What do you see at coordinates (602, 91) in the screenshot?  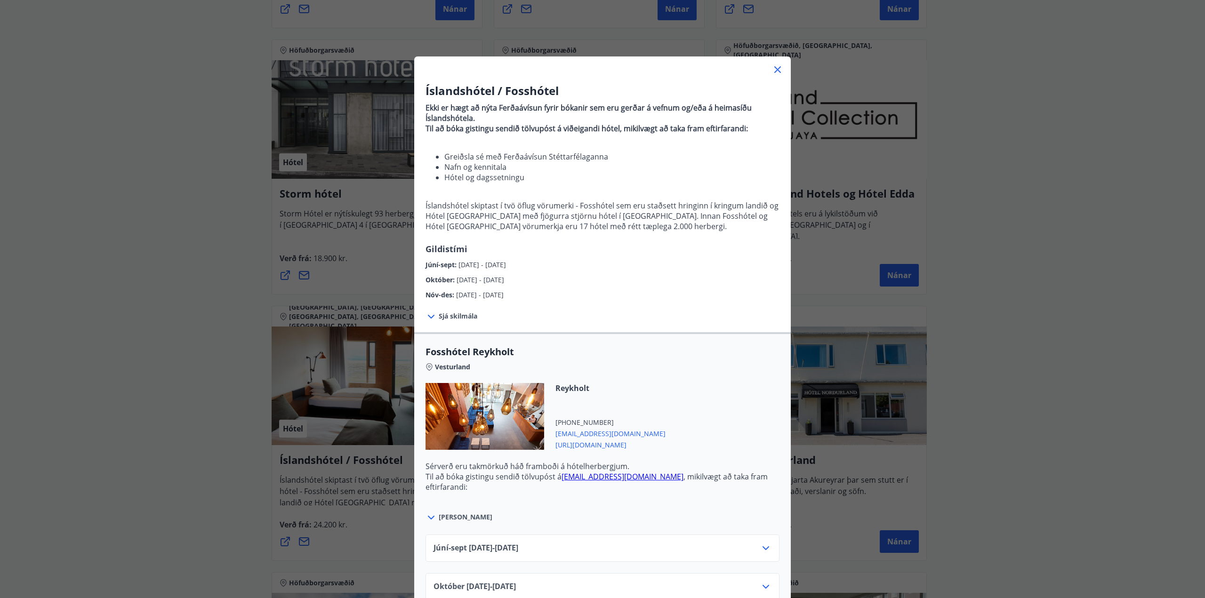 I see `h3: Íslandshótel / Fosshótel` at bounding box center [602, 91].